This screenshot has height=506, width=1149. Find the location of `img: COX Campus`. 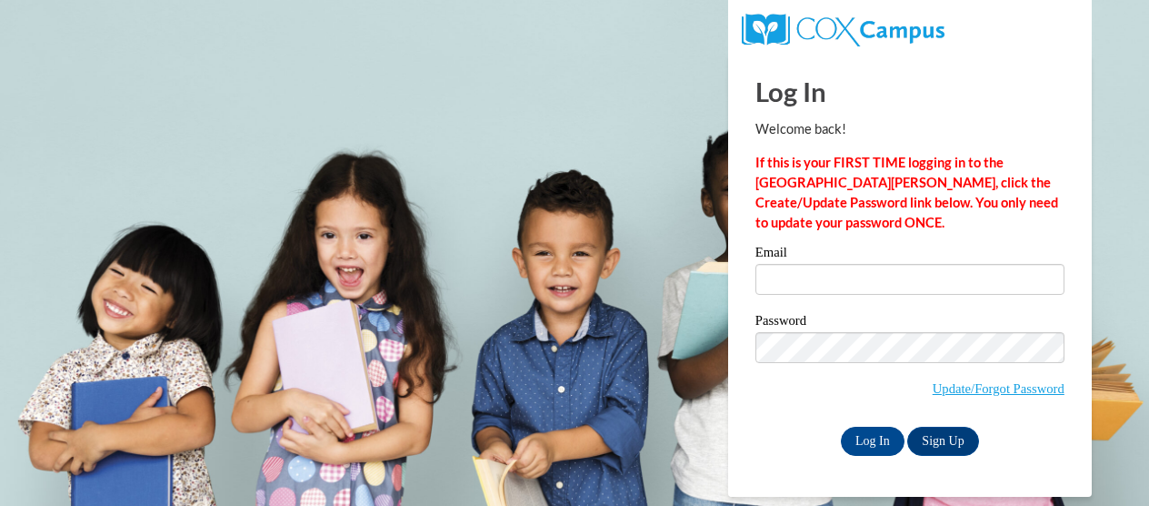

img: COX Campus is located at coordinates (843, 30).